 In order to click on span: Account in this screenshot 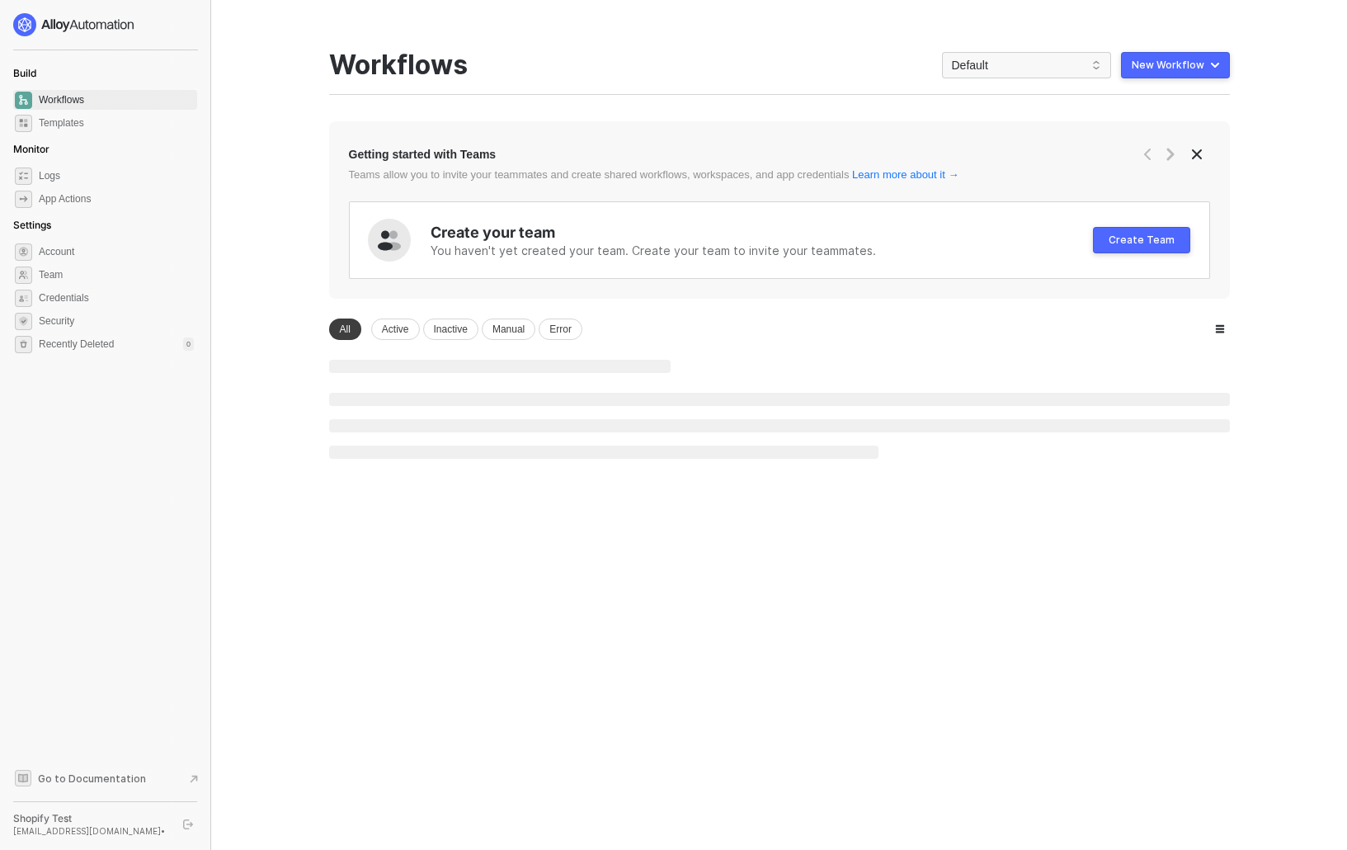, I will do `click(116, 252)`.